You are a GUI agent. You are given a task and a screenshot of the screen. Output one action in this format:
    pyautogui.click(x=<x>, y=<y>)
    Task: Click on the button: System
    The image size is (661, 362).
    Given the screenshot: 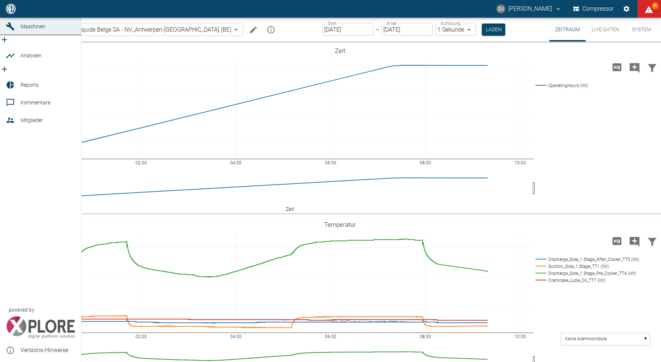 What is the action you would take?
    pyautogui.click(x=641, y=29)
    